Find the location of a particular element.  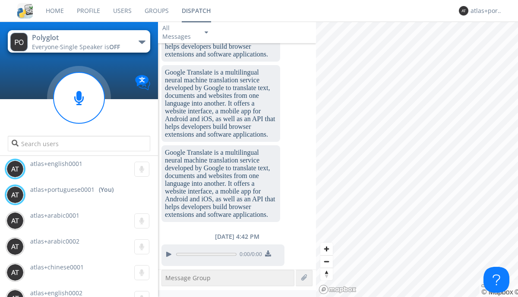

button: Zoom out is located at coordinates (326, 261).